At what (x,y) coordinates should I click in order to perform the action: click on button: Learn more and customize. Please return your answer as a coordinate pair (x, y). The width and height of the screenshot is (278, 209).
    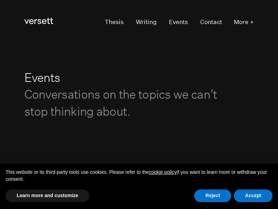
    Looking at the image, I should click on (47, 196).